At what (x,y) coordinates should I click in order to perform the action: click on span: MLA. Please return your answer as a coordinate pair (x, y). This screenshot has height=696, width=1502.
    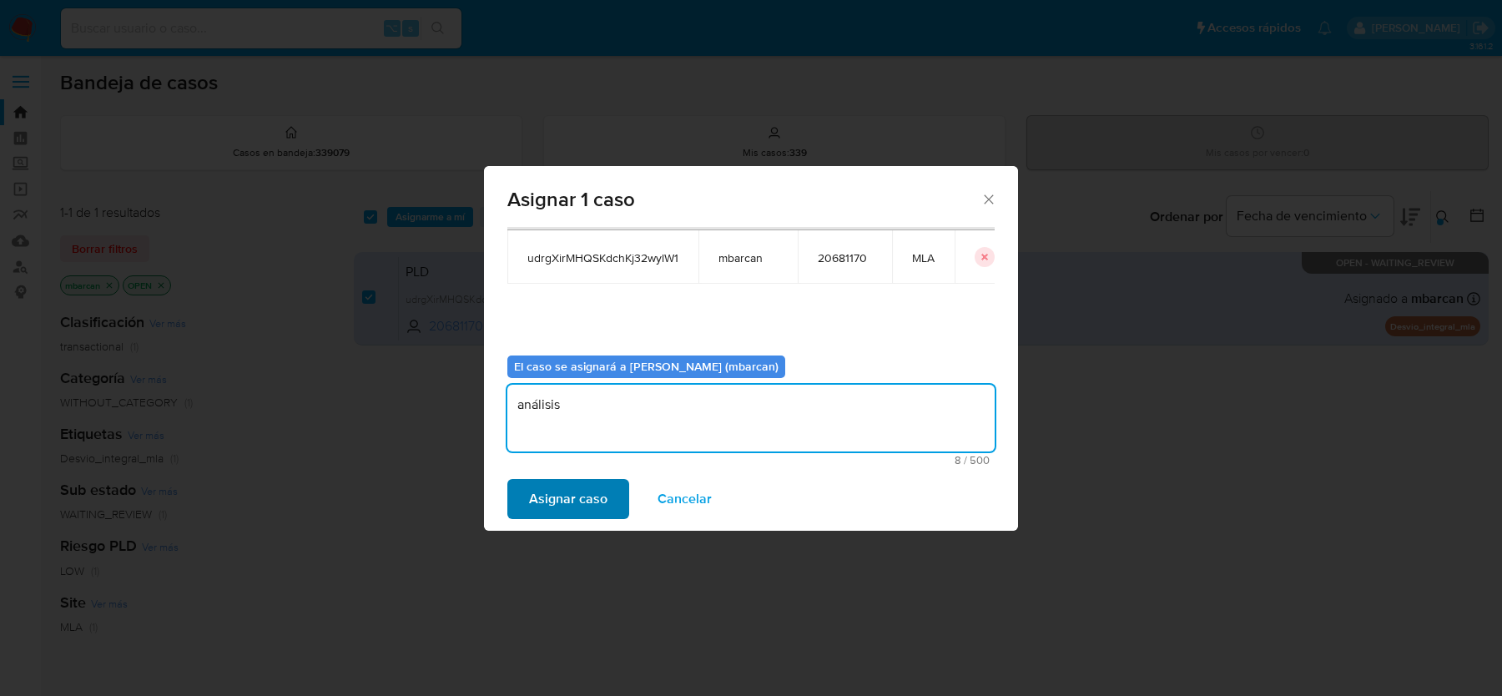
    Looking at the image, I should click on (923, 258).